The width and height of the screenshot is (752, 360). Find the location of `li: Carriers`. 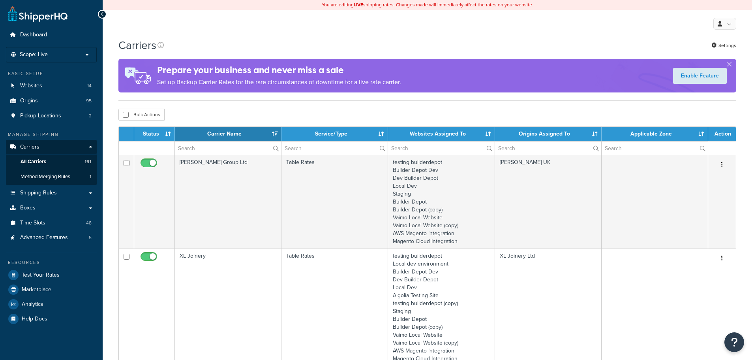

li: Carriers is located at coordinates (51, 162).